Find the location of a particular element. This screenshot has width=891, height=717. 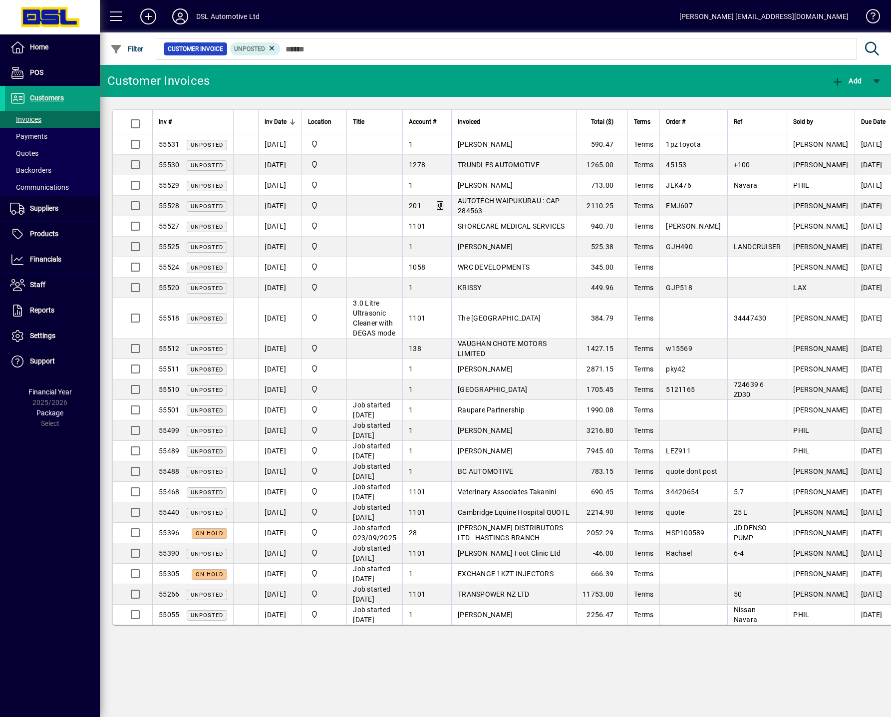

span: Total ($) is located at coordinates (602, 122).